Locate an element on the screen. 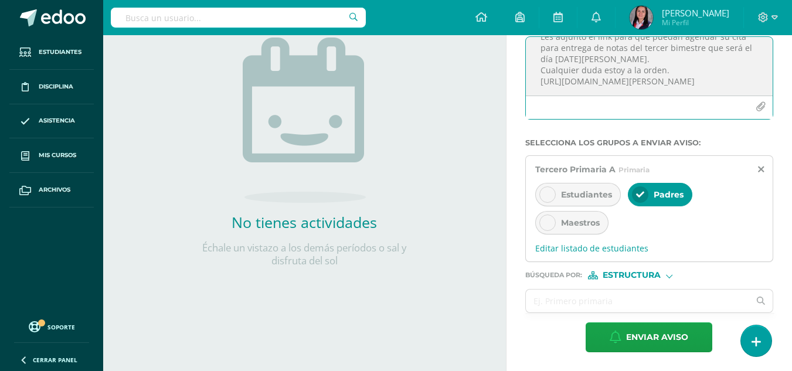  img: no_activities.png is located at coordinates (304, 120).